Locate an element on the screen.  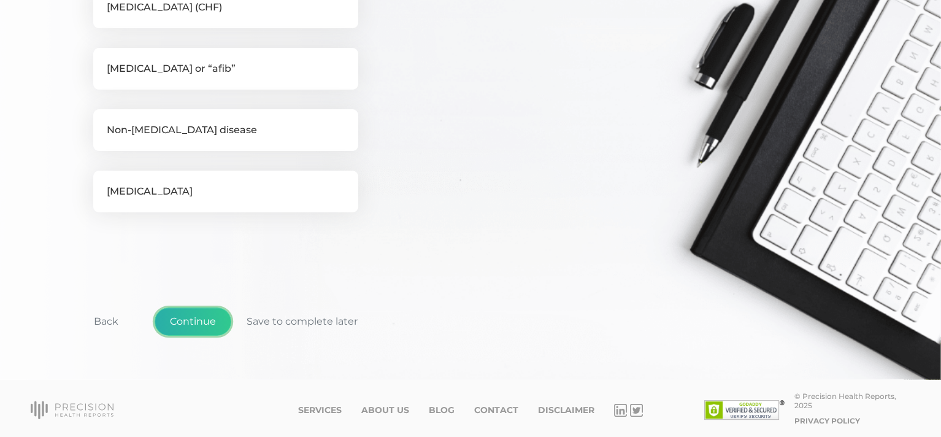
div: © Precision Health Reports, 2025 is located at coordinates (852, 400).